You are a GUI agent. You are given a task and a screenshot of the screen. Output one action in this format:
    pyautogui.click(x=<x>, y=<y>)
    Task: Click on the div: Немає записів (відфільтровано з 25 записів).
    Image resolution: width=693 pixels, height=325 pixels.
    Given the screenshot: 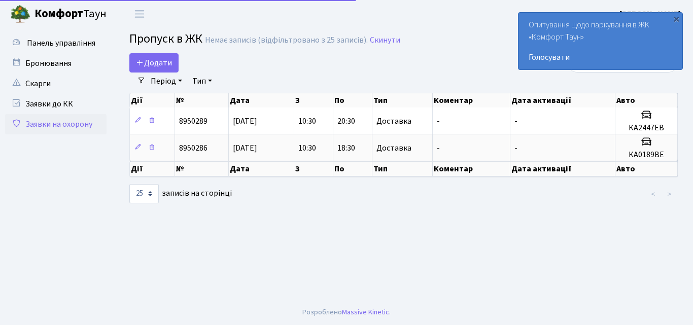 What is the action you would take?
    pyautogui.click(x=286, y=40)
    